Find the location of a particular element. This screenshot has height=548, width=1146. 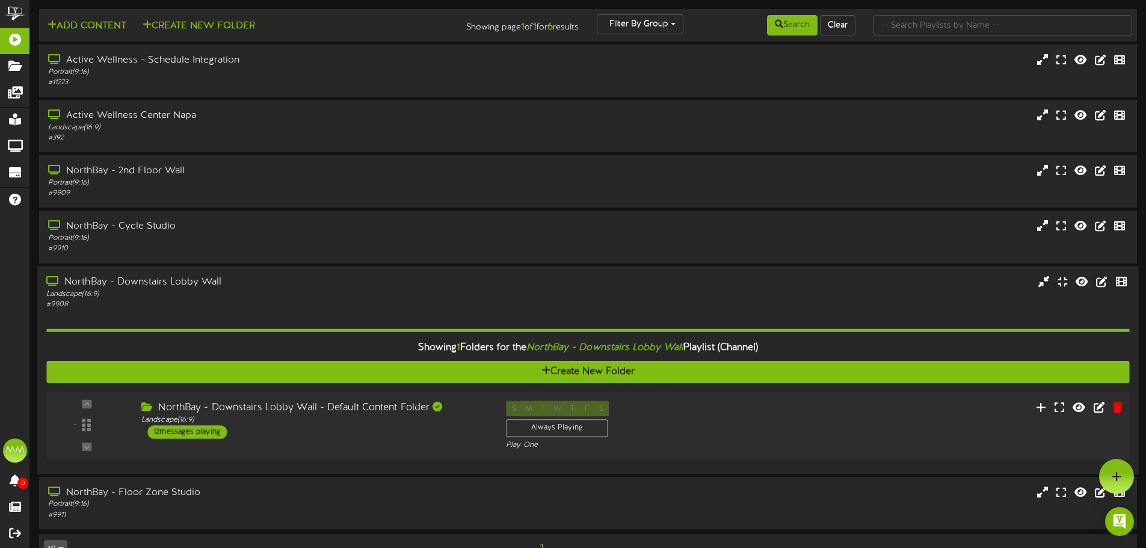

div: Showing Folders for the Playlist (Channel) is located at coordinates (588, 347).